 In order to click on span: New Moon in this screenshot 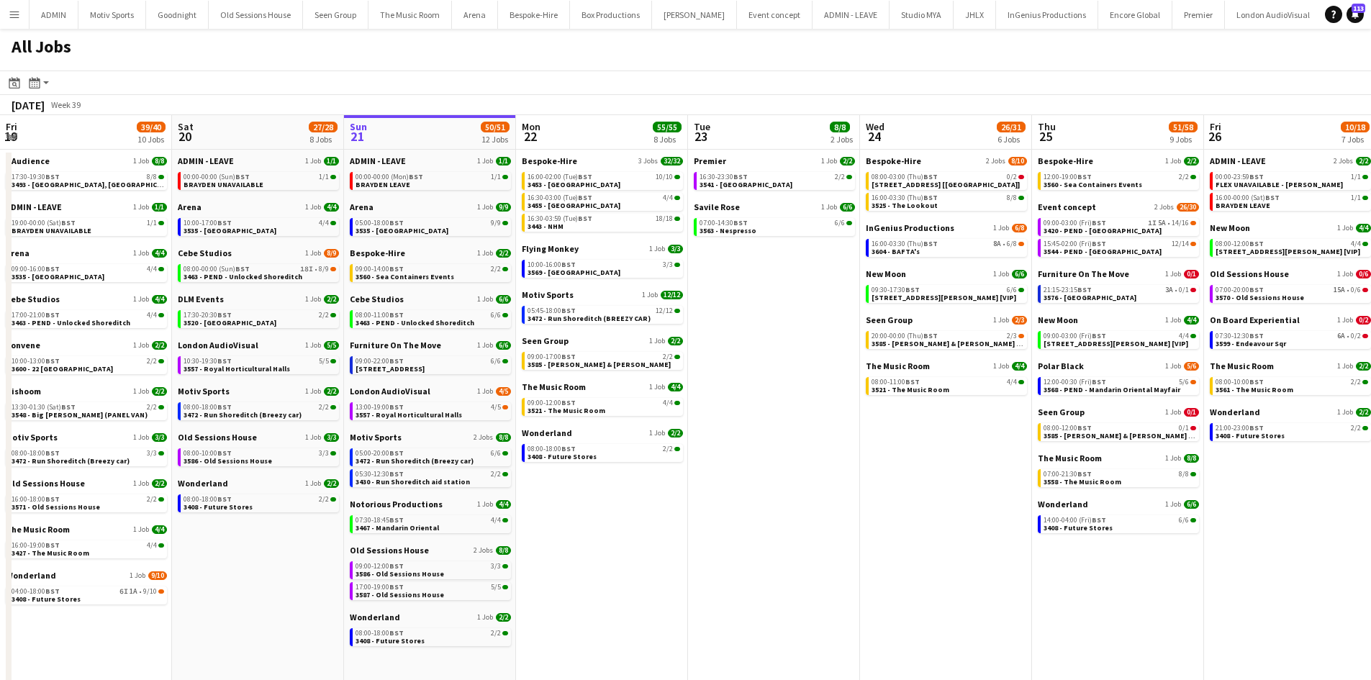, I will do `click(886, 274)`.